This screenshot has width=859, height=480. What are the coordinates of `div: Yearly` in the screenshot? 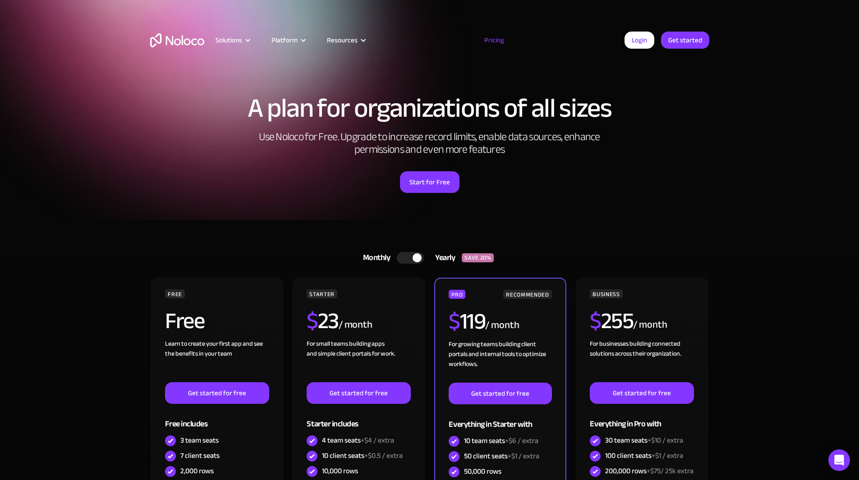 It's located at (443, 258).